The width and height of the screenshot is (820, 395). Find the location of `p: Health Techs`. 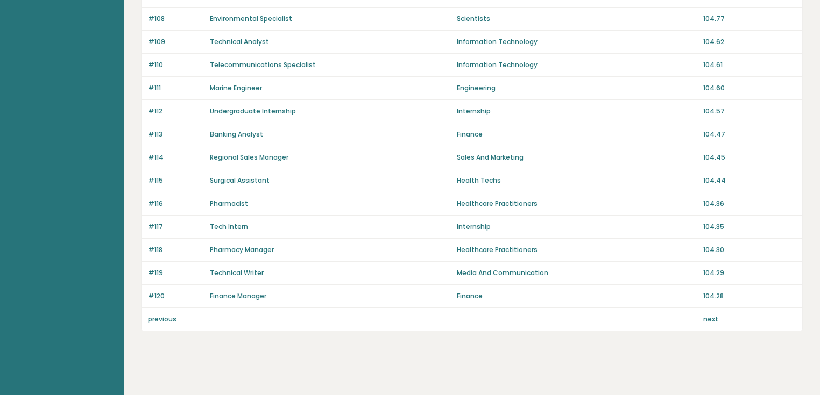

p: Health Techs is located at coordinates (577, 181).